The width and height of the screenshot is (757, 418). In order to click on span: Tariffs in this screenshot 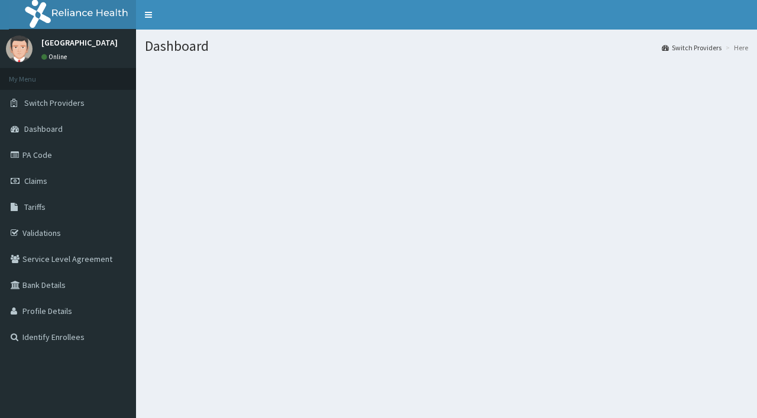, I will do `click(35, 207)`.